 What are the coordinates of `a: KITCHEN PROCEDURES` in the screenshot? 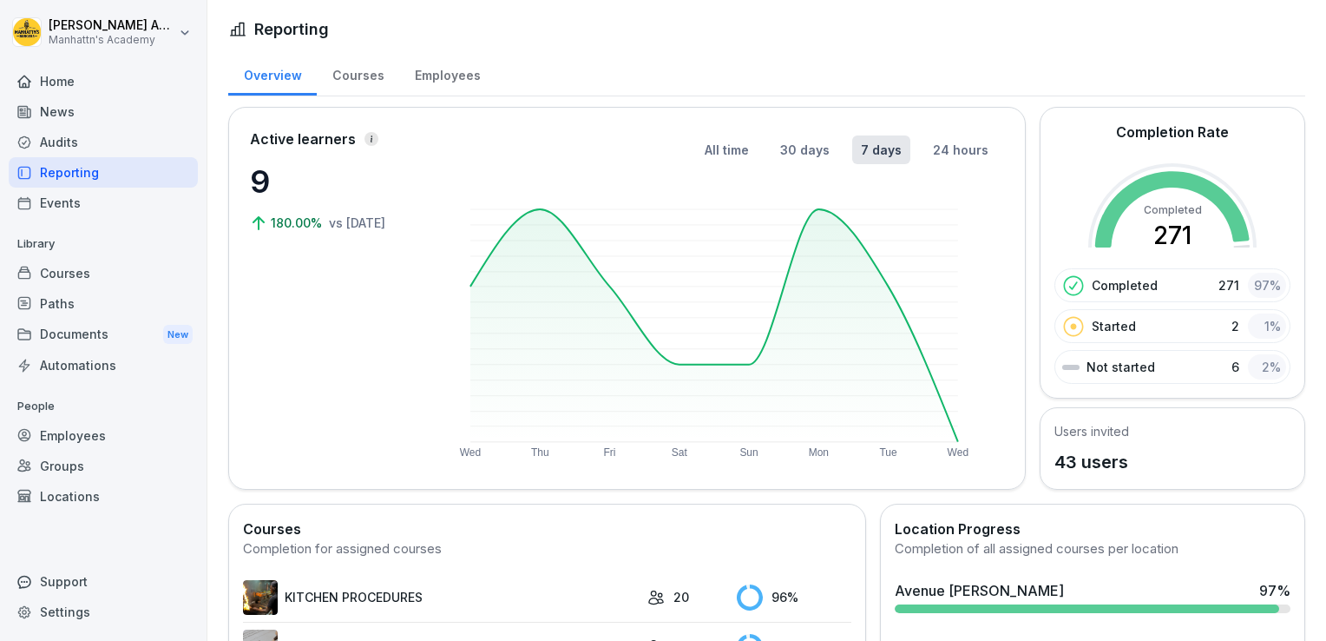 It's located at (441, 597).